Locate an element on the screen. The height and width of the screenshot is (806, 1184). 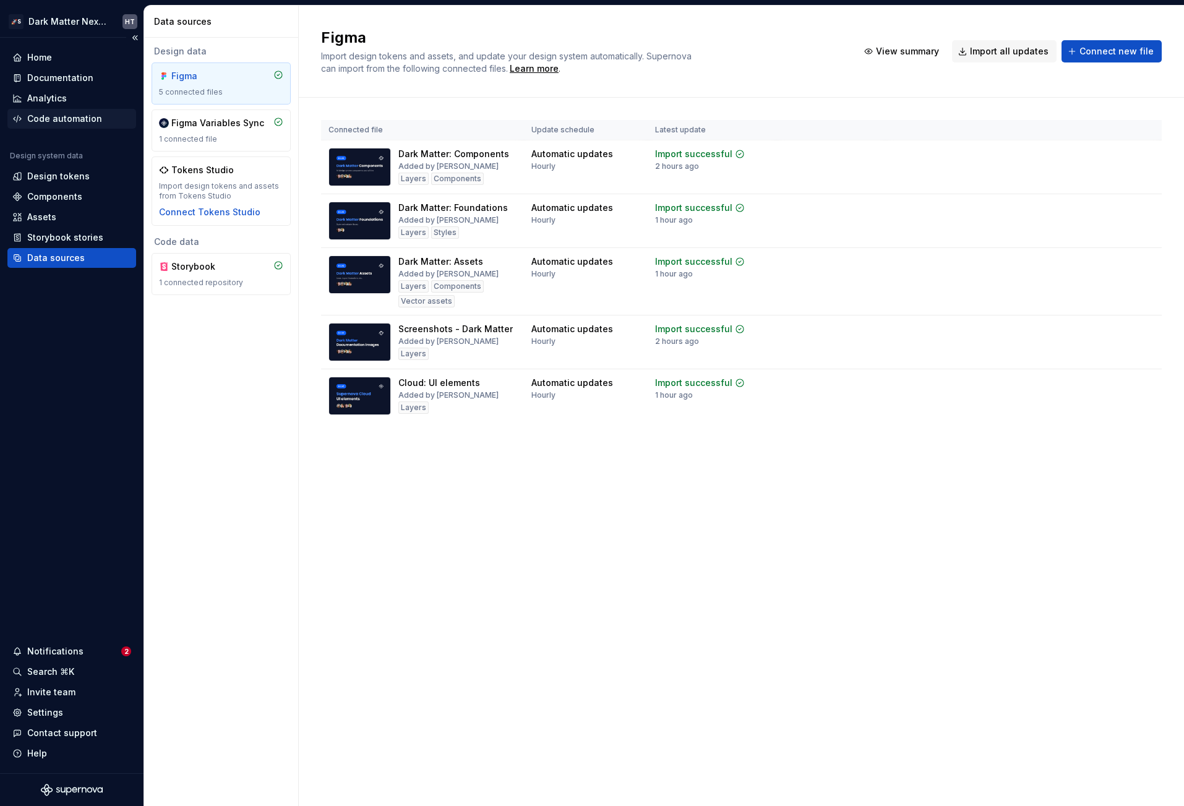
div: Vector assets is located at coordinates (426, 301).